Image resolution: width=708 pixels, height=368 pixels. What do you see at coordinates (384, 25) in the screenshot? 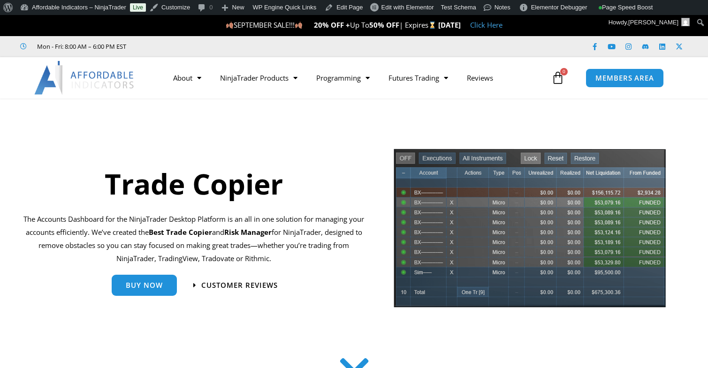
I see `strong: 50% OFF` at bounding box center [384, 25].